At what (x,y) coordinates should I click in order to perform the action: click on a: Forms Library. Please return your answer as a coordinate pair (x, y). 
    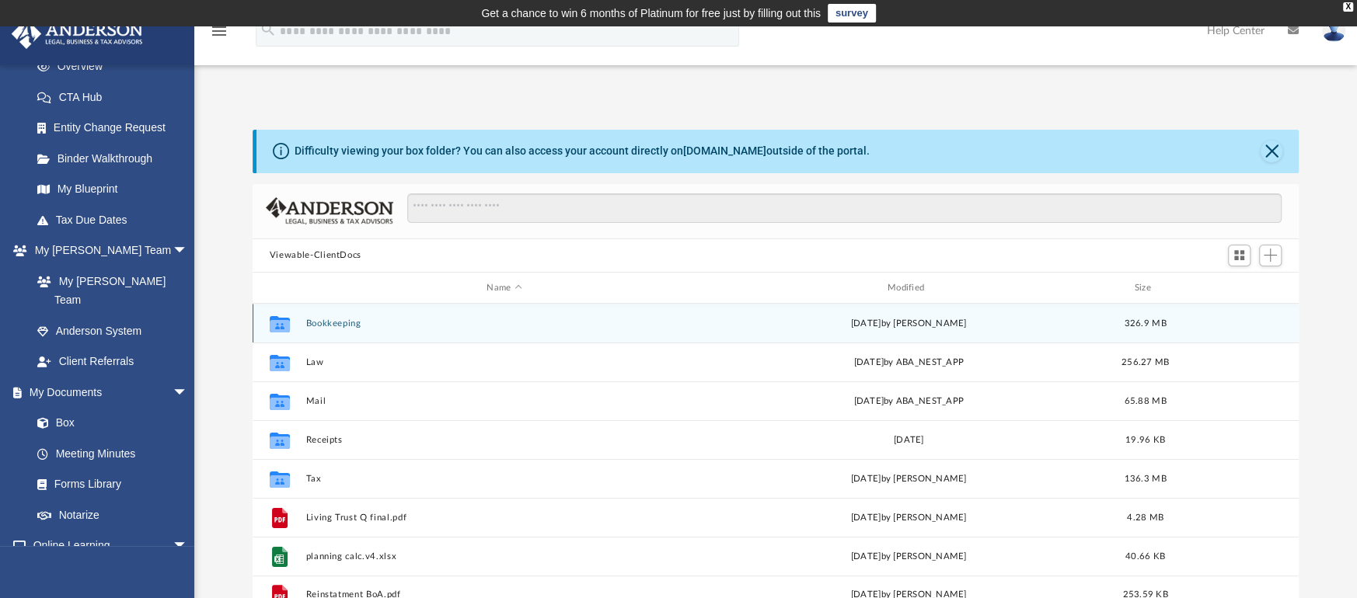
    Looking at the image, I should click on (109, 485).